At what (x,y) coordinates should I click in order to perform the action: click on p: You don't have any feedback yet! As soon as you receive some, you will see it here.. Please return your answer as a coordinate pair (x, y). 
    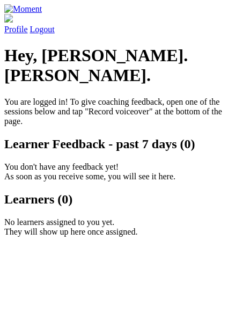
    Looking at the image, I should click on (118, 172).